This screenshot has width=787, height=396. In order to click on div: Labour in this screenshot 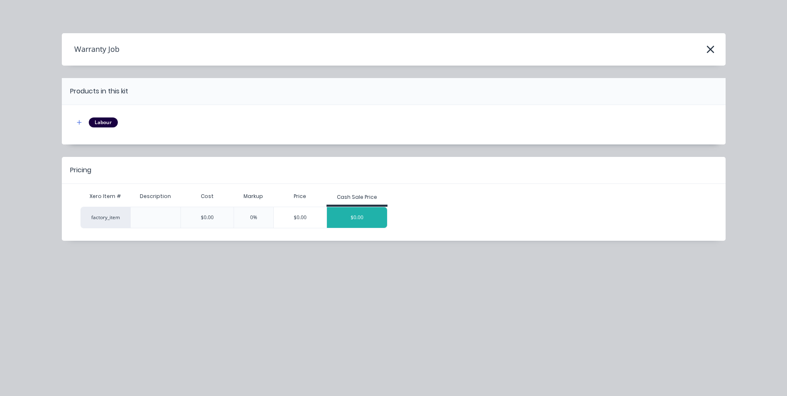, I will do `click(103, 122)`.